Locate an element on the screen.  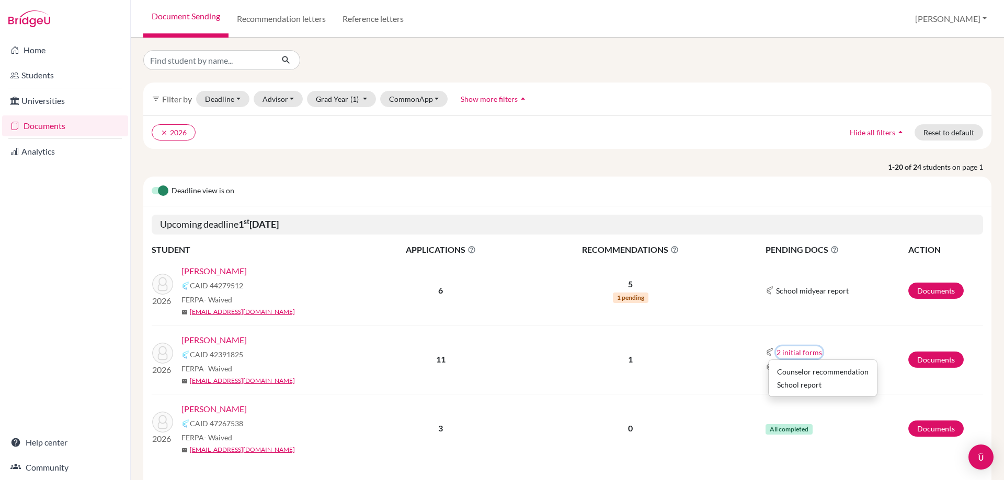
span: 1 pending is located at coordinates (630, 298).